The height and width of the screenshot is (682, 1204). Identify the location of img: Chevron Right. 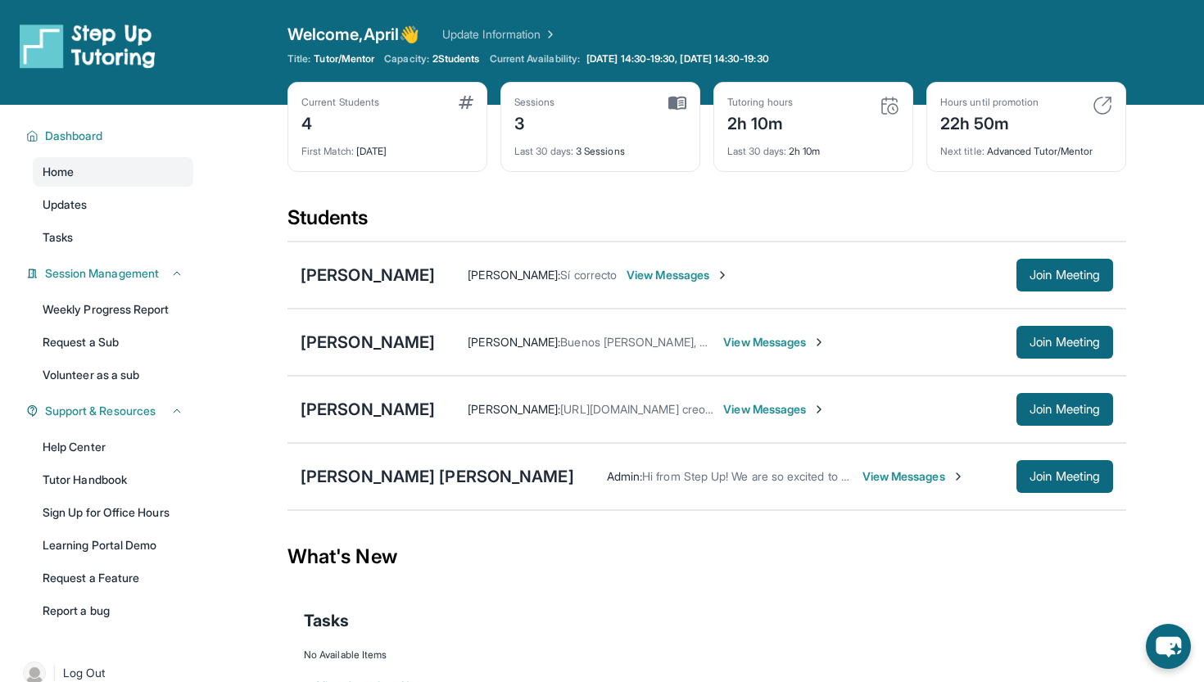
(549, 34).